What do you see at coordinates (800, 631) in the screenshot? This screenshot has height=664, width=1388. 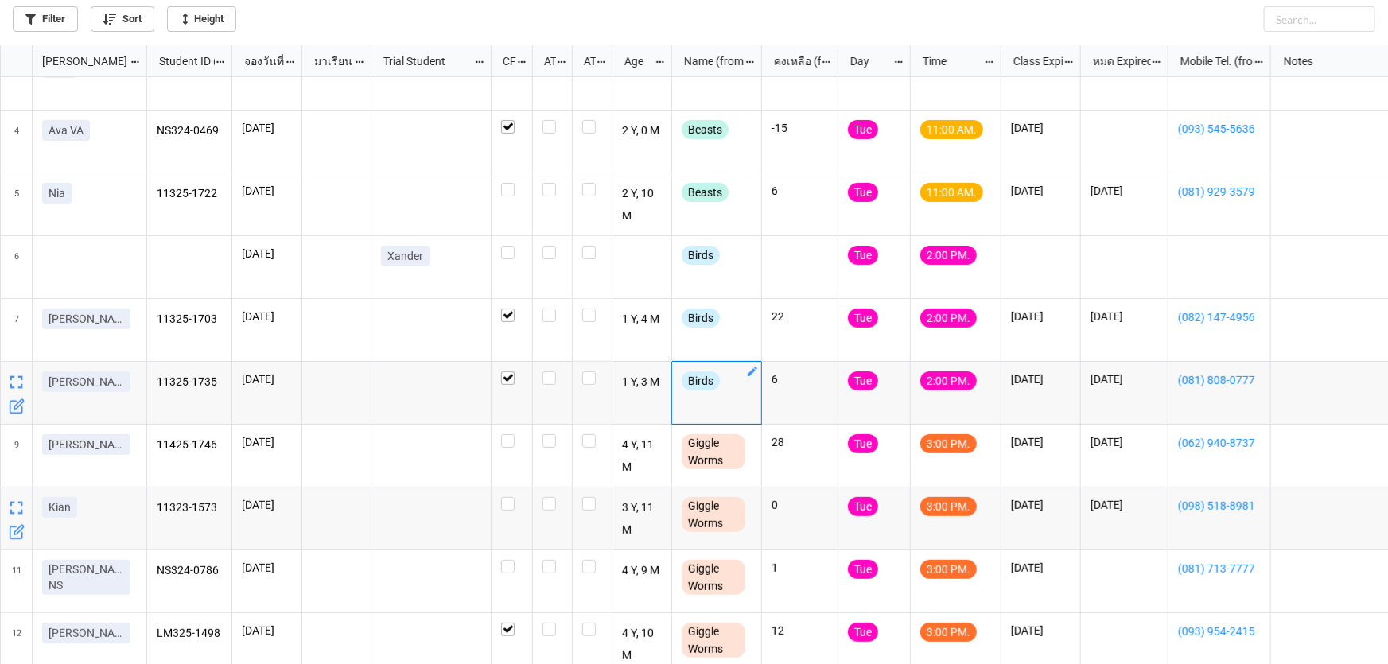 I see `p: 12` at bounding box center [800, 631].